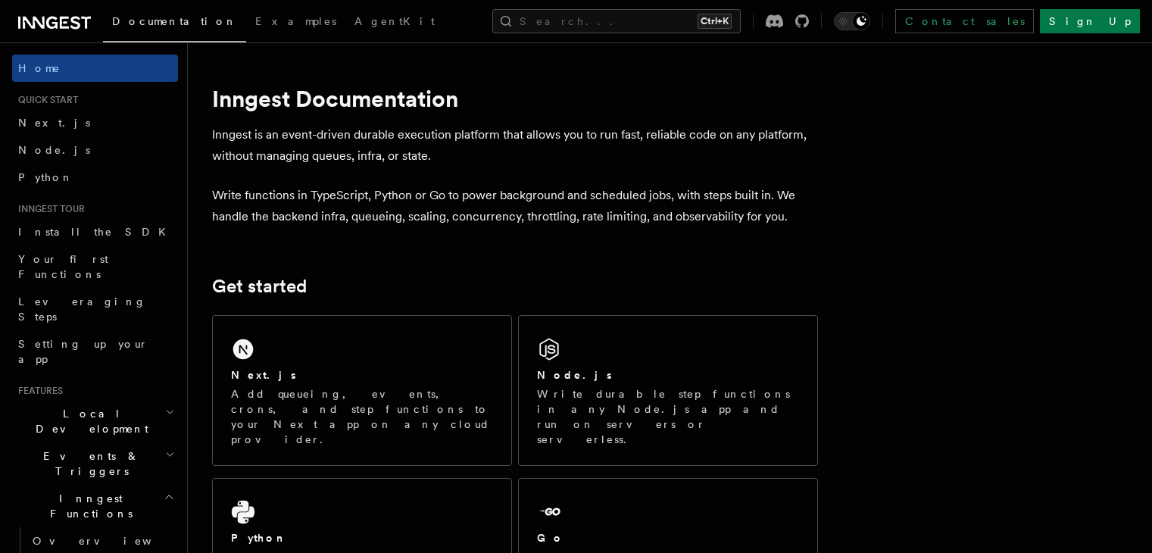 This screenshot has width=1152, height=553. I want to click on h2: Python, so click(259, 538).